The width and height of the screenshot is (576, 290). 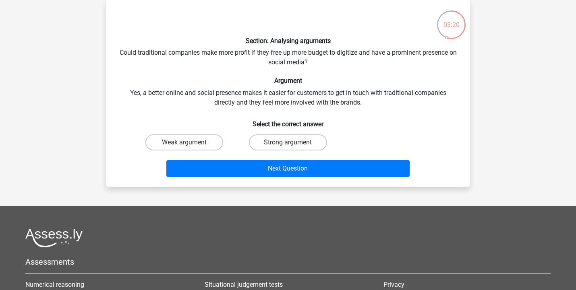 I want to click on h6: Section: Analysing arguments, so click(x=288, y=41).